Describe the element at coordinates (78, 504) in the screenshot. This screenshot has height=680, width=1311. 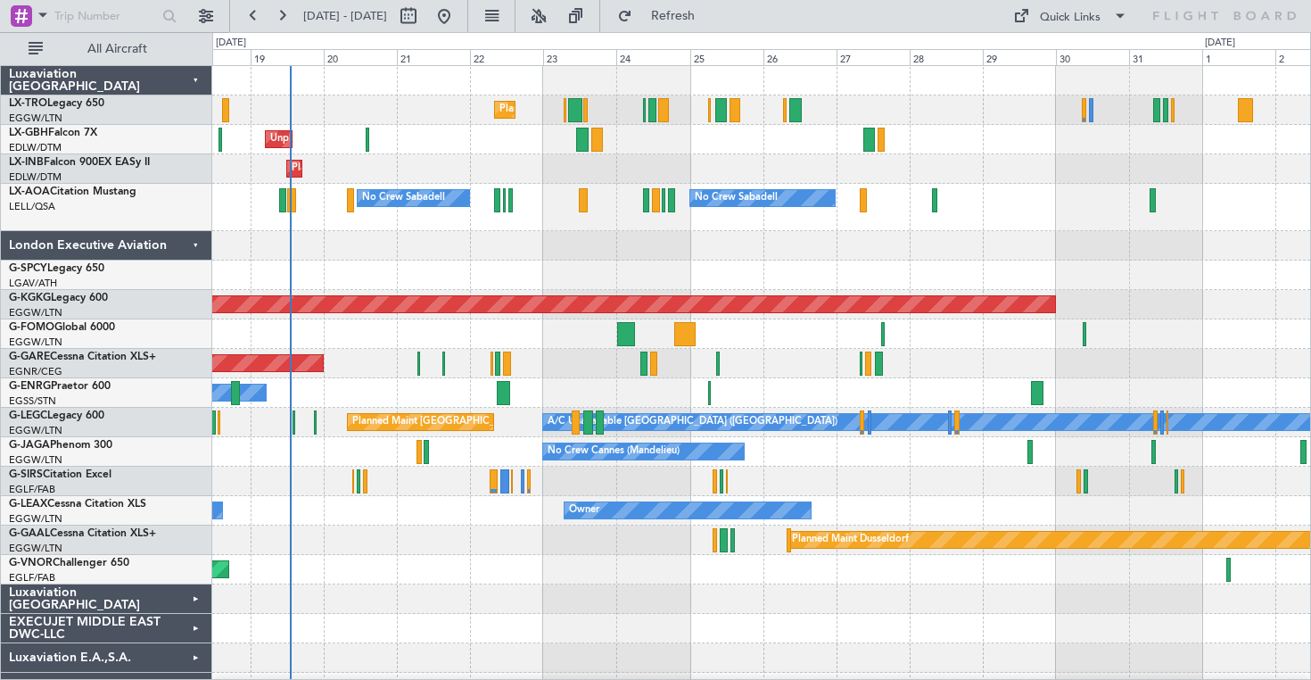
I see `a: G-LEAXCessna Citation XLS` at that location.